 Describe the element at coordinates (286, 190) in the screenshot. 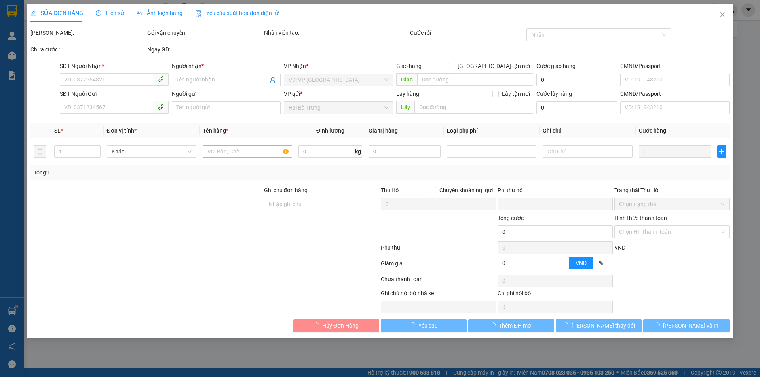

I see `label: Ghi chú đơn hàng` at that location.